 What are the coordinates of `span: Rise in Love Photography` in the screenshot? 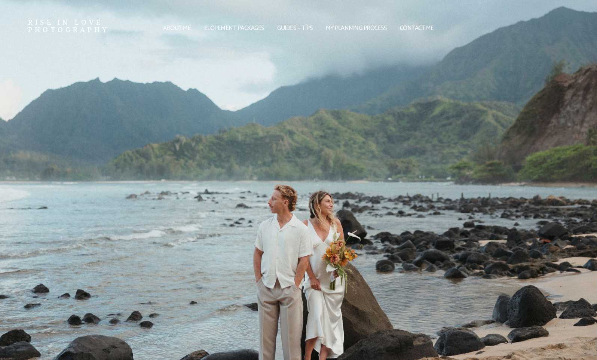 It's located at (86, 26).